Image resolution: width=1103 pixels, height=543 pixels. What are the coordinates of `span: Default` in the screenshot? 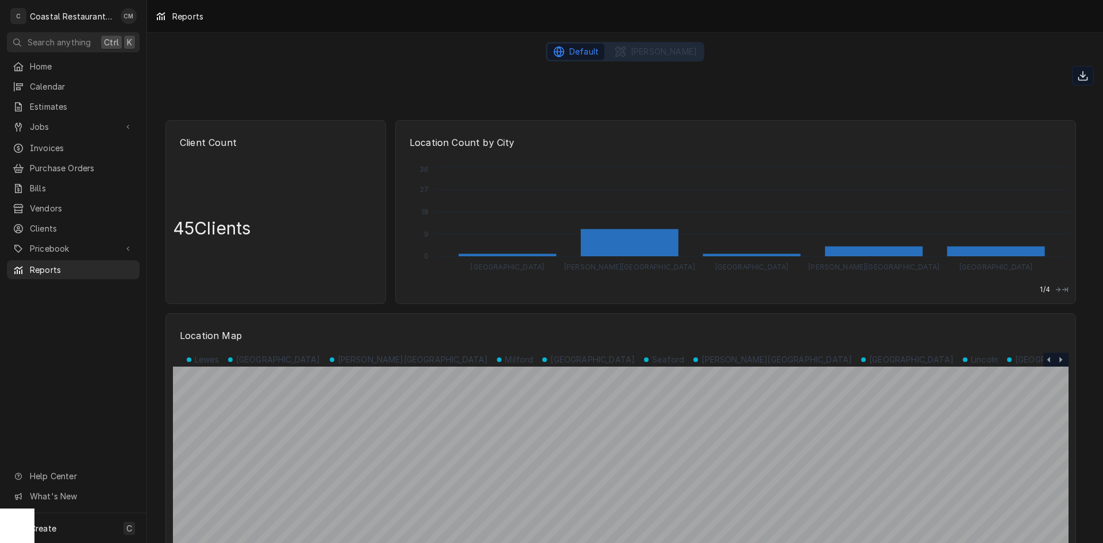 It's located at (583, 52).